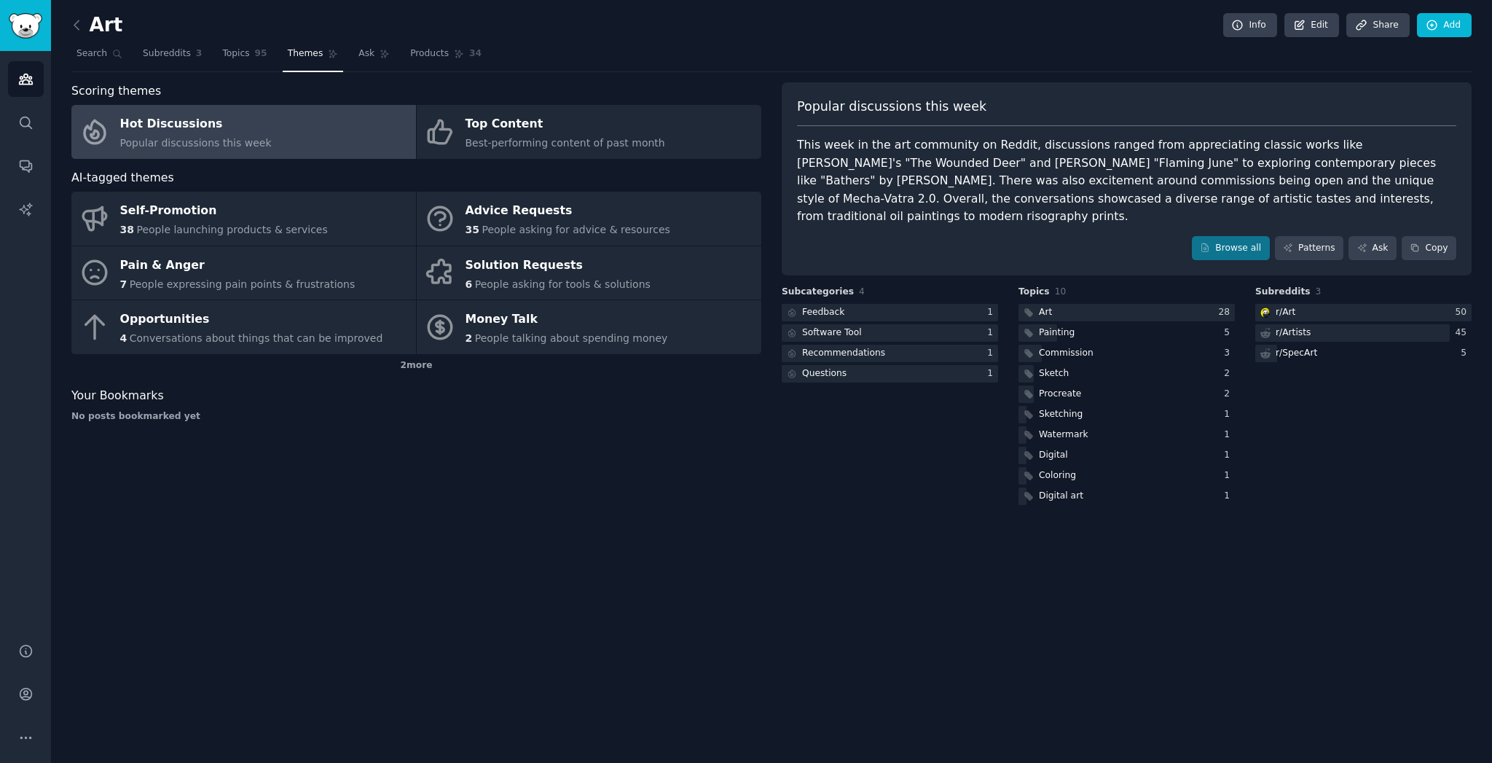  Describe the element at coordinates (823, 313) in the screenshot. I see `div: Feedback` at that location.